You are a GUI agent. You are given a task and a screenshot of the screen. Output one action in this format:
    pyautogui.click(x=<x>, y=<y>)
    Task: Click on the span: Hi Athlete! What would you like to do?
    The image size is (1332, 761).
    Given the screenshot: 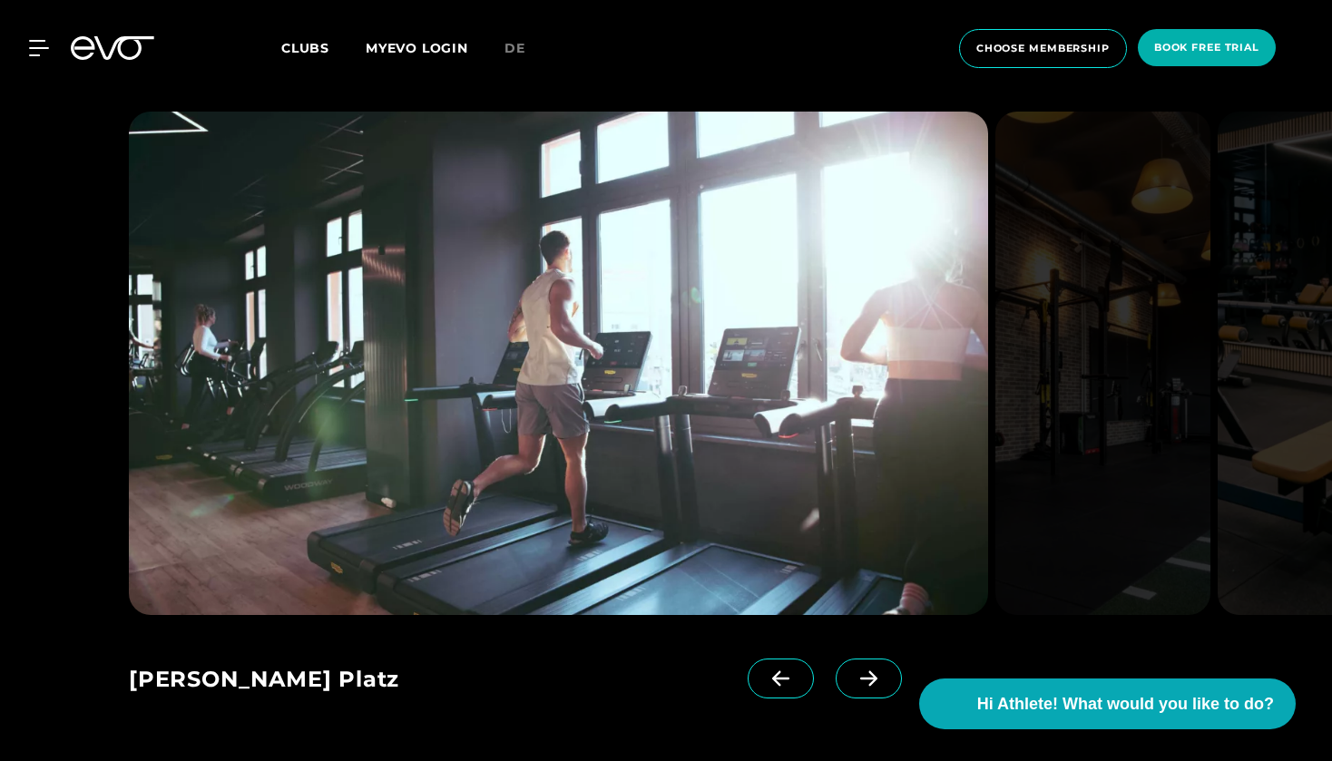 What is the action you would take?
    pyautogui.click(x=1125, y=704)
    